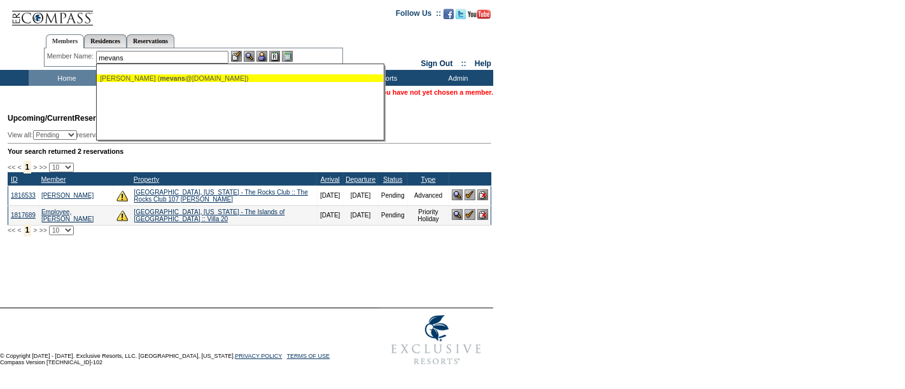  Describe the element at coordinates (428, 179) in the screenshot. I see `a: Type` at that location.